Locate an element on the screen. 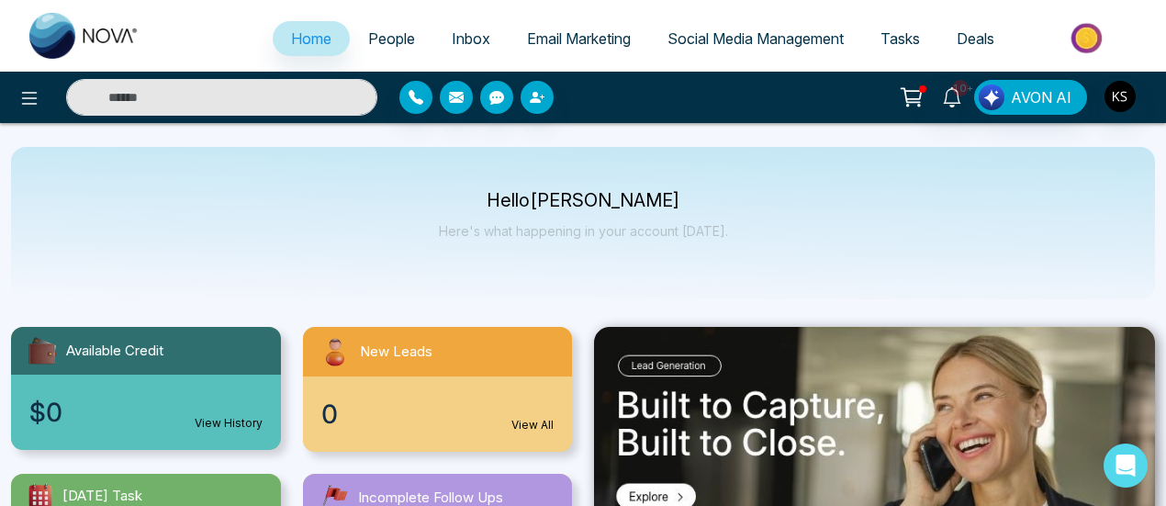 The width and height of the screenshot is (1166, 506). img: Lead Flow is located at coordinates (992, 97).